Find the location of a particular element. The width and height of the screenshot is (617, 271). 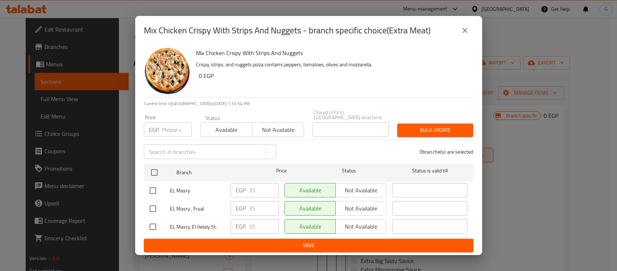

span: Save is located at coordinates (309, 245).